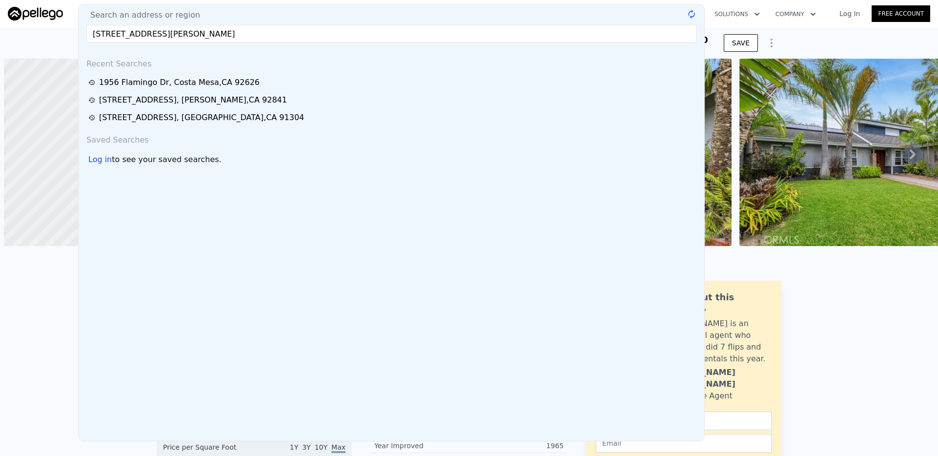 Image resolution: width=938 pixels, height=456 pixels. Describe the element at coordinates (294, 447) in the screenshot. I see `span: 1Y` at that location.